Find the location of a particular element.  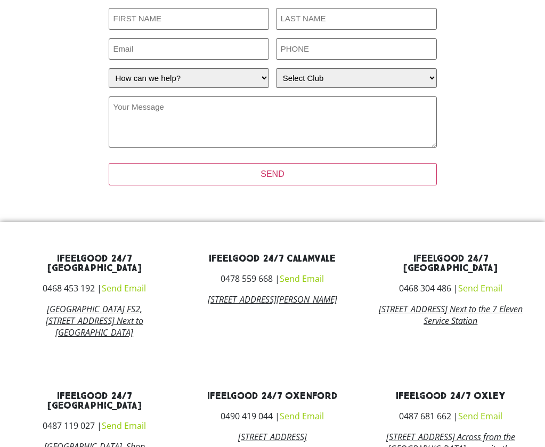

input: LAST NAME is located at coordinates (356, 19).